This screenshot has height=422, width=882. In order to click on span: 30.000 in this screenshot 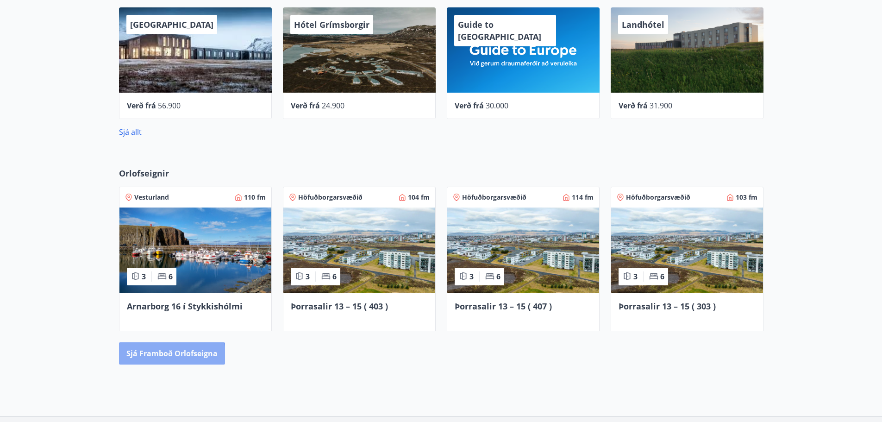, I will do `click(497, 106)`.